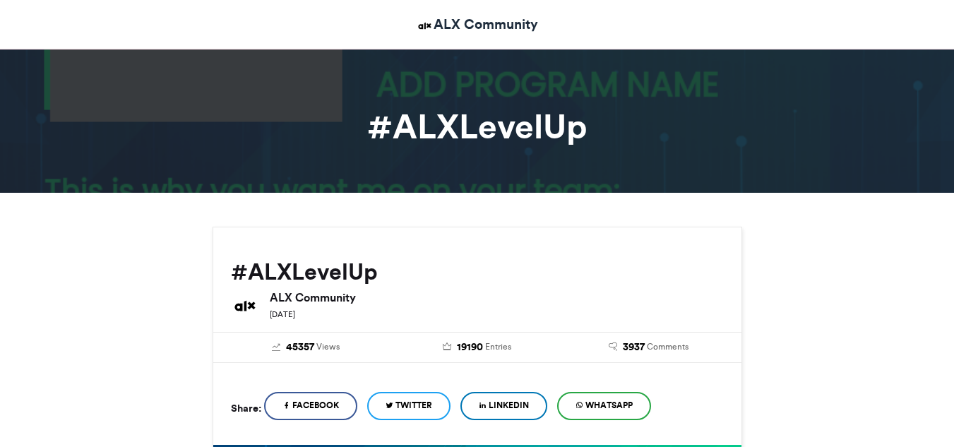 Image resolution: width=954 pixels, height=447 pixels. What do you see at coordinates (414, 406) in the screenshot?
I see `span: Twitter` at bounding box center [414, 406].